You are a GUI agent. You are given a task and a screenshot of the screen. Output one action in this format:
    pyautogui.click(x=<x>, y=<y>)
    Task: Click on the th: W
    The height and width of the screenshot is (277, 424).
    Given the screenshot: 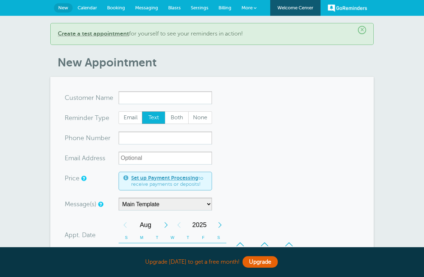 What is the action you would take?
    pyautogui.click(x=172, y=237)
    